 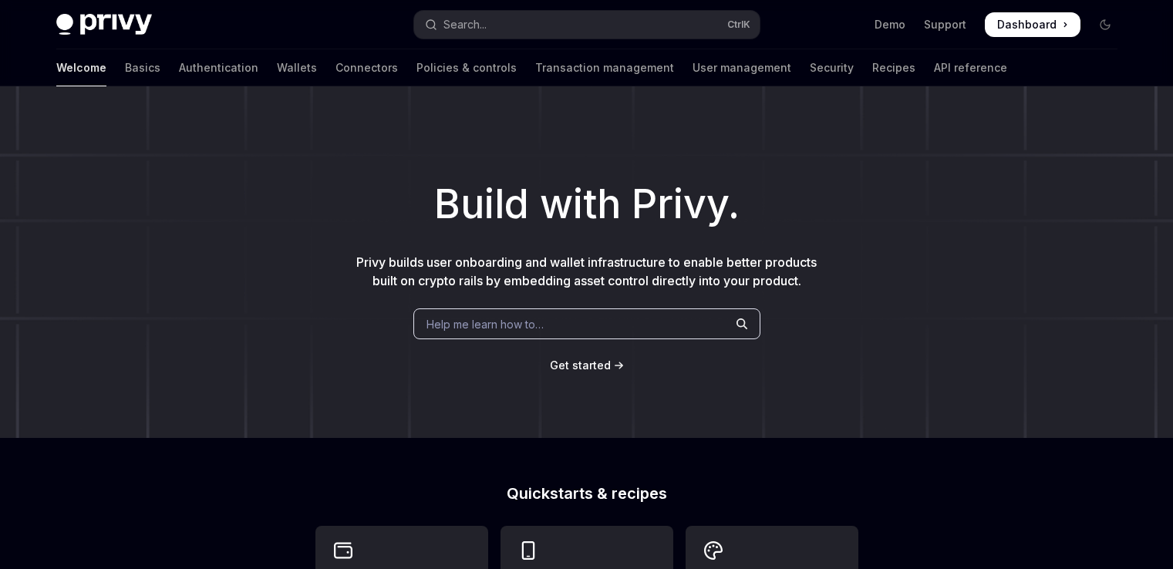 I want to click on a: Wallets, so click(x=297, y=68).